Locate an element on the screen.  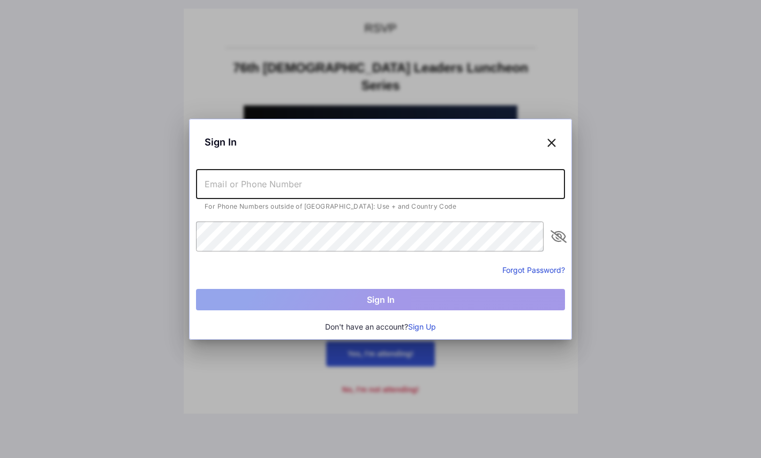
span: Sign In is located at coordinates (221, 142).